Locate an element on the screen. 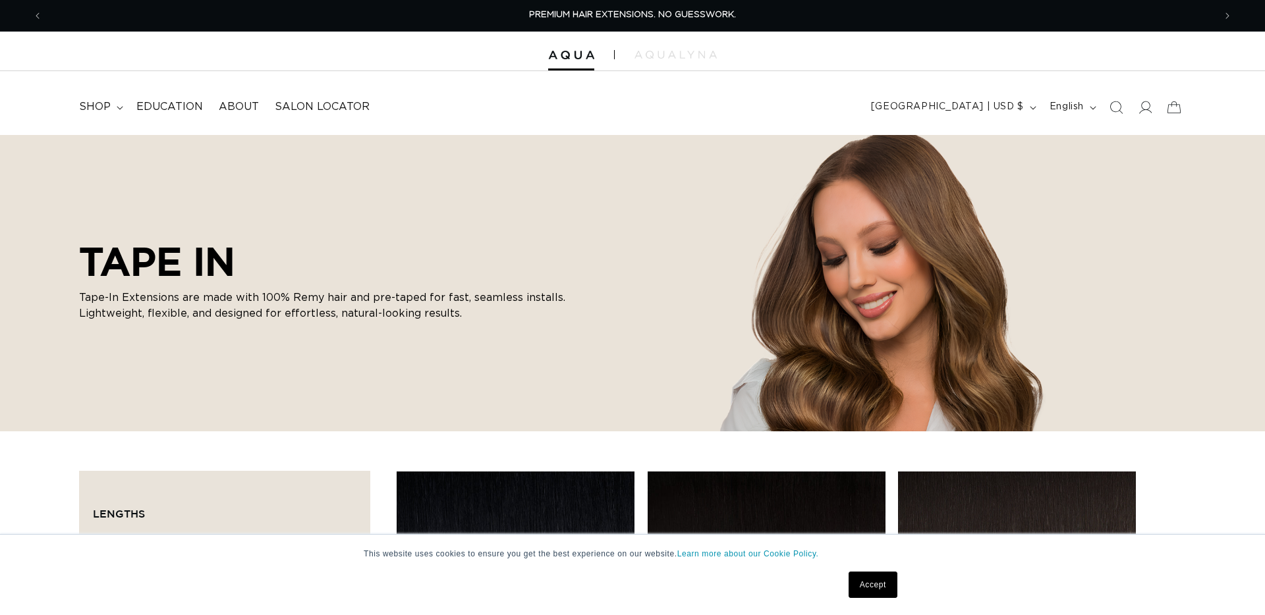  img: Aqua Hair Extensions is located at coordinates (571, 55).